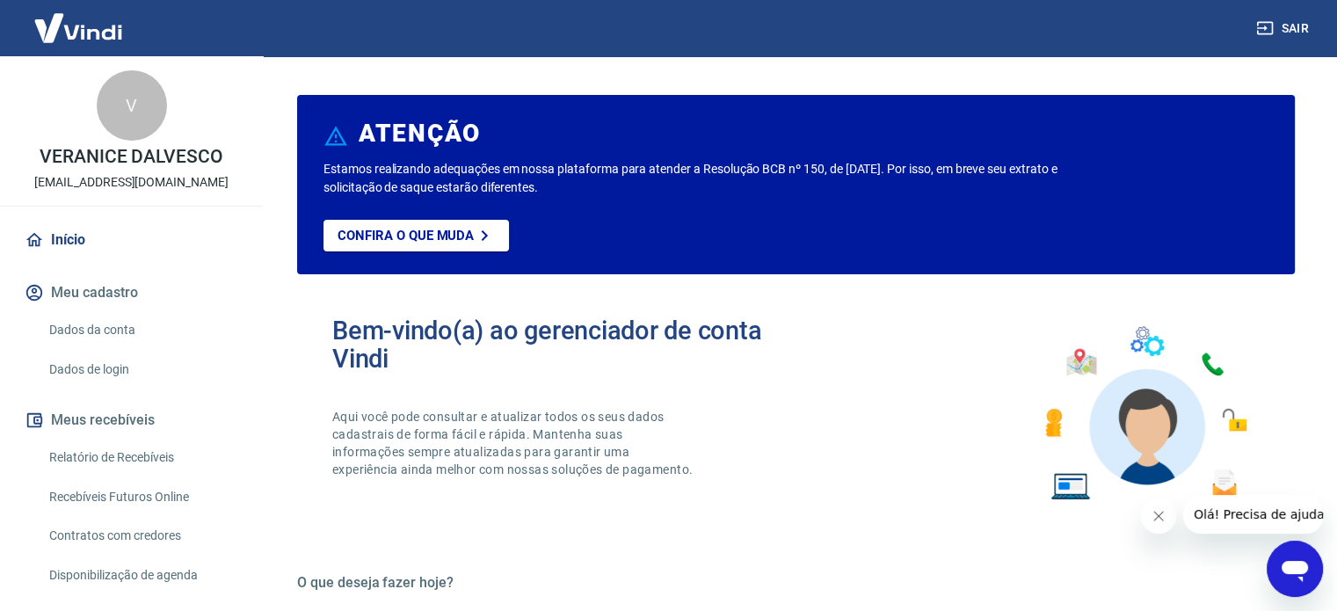  Describe the element at coordinates (514, 443) in the screenshot. I see `p: Aqui você pode consultar e atualizar todos os seus dados cadastrais de forma fácil e rápida. Mant...` at that location.